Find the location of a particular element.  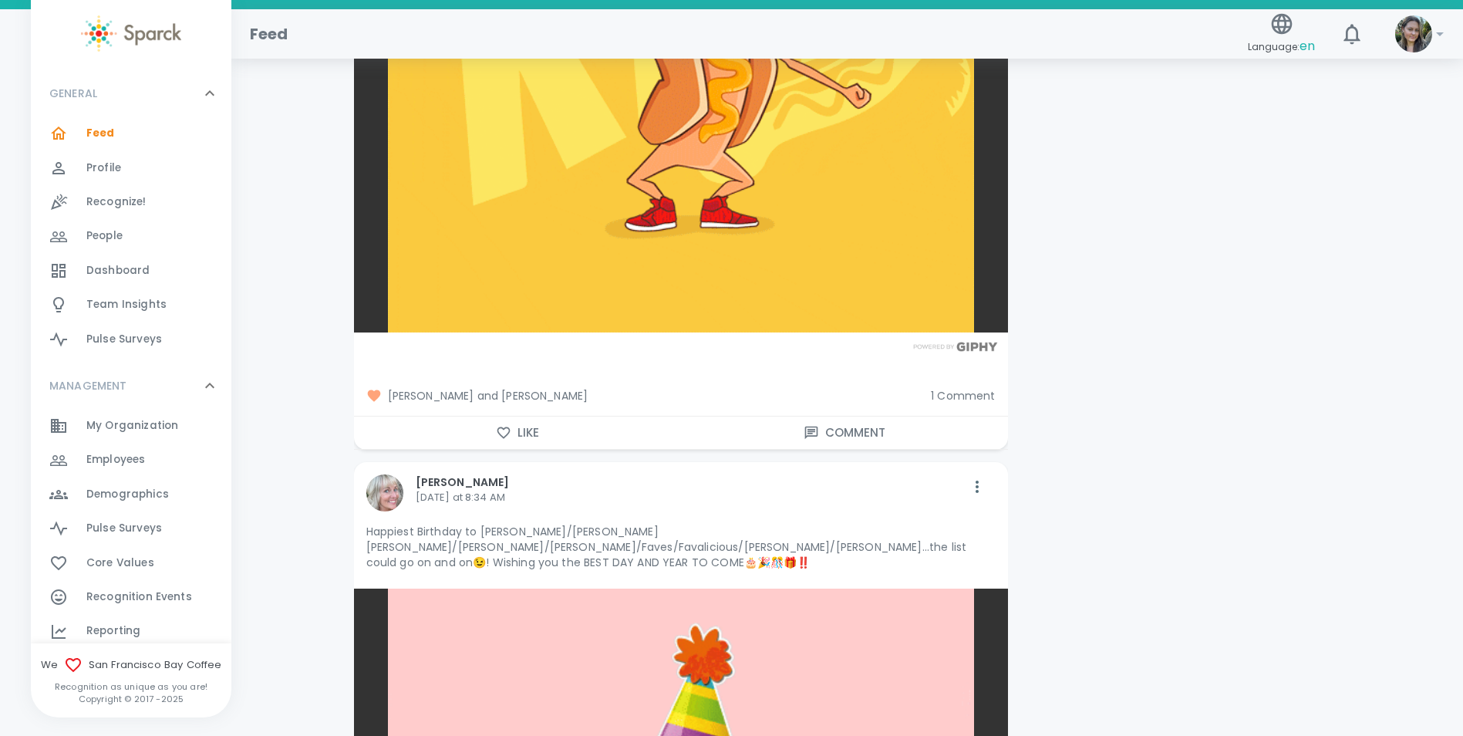

div: Profile is located at coordinates (131, 168).